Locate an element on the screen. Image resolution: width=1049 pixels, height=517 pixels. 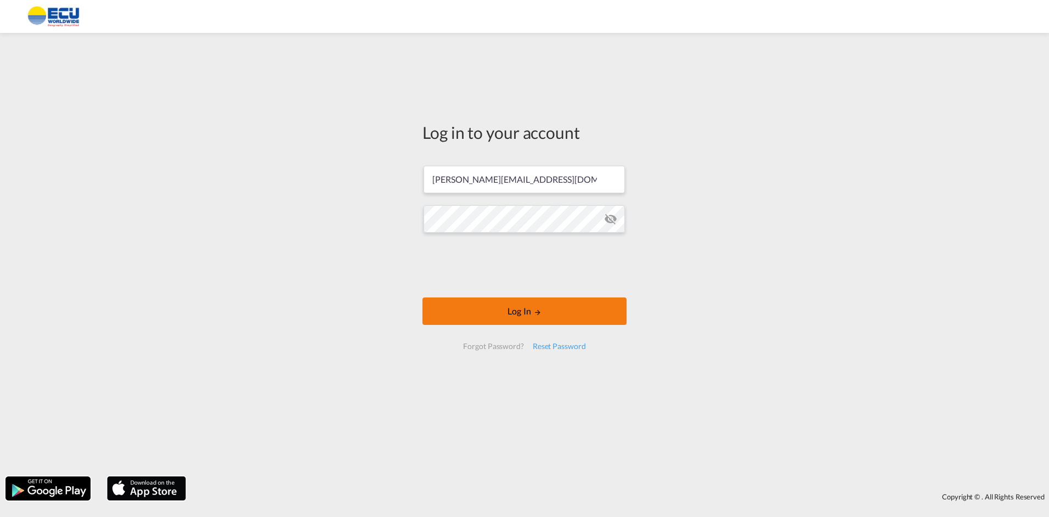
img: google.png is located at coordinates (48, 488).